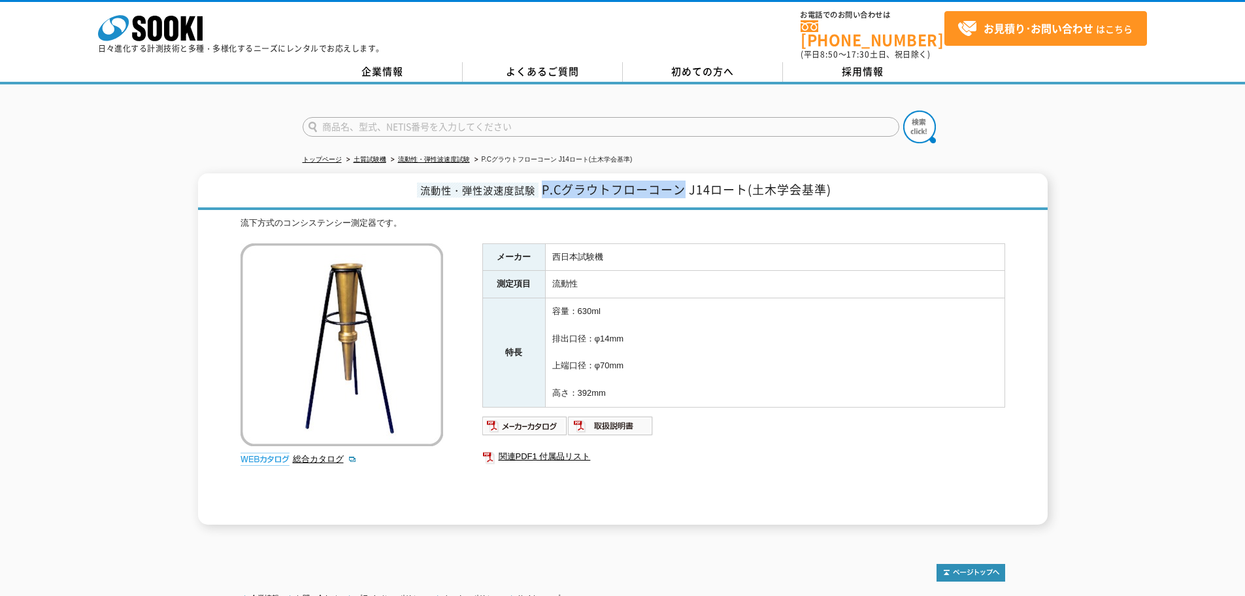  Describe the element at coordinates (863, 72) in the screenshot. I see `a: 採用情報` at that location.